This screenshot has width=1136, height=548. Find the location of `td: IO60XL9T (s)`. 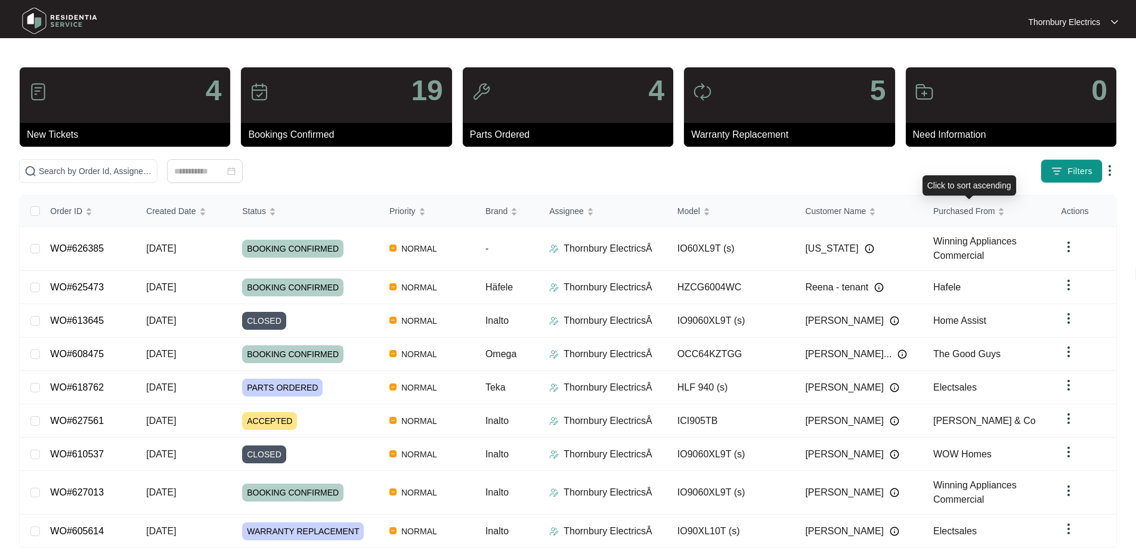

td: IO60XL9T (s) is located at coordinates (732, 249).